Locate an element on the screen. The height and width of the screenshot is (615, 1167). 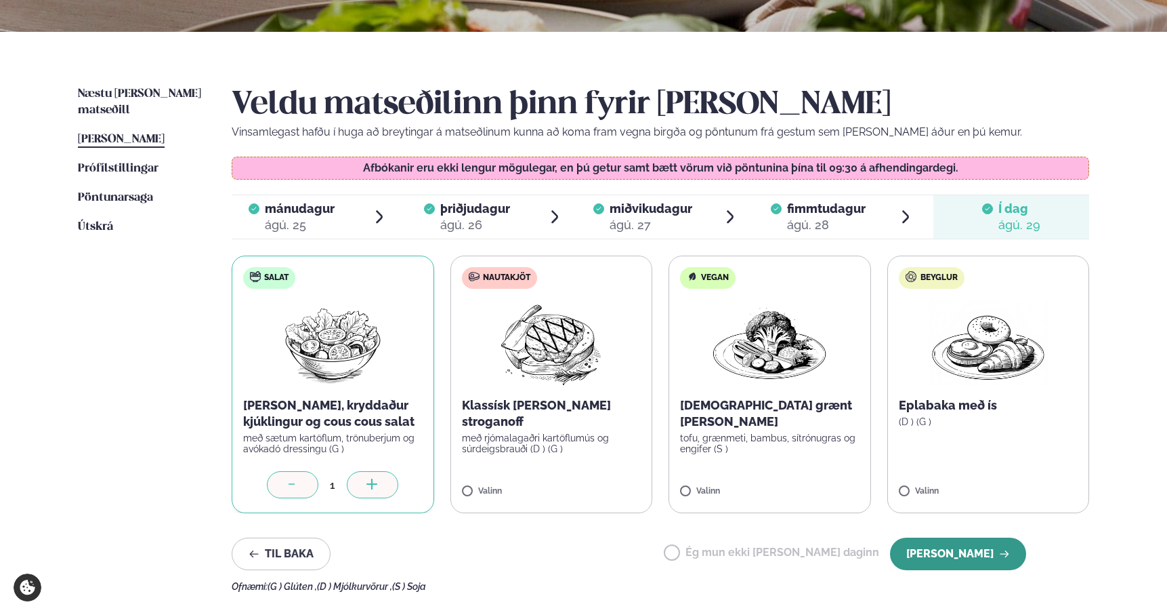
a: Prófílstillingar is located at coordinates (118, 169).